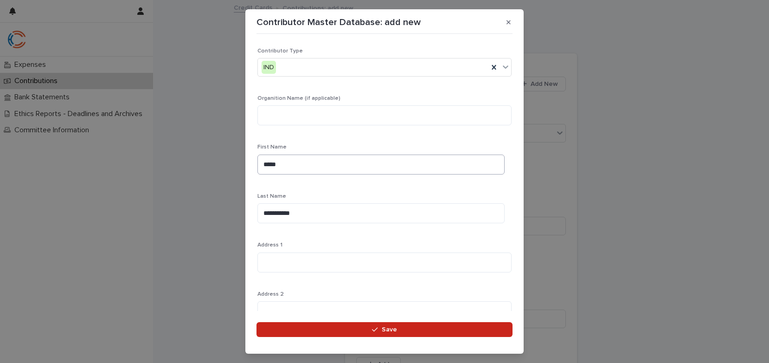  What do you see at coordinates (270, 294) in the screenshot?
I see `span: Address 2` at bounding box center [270, 294].